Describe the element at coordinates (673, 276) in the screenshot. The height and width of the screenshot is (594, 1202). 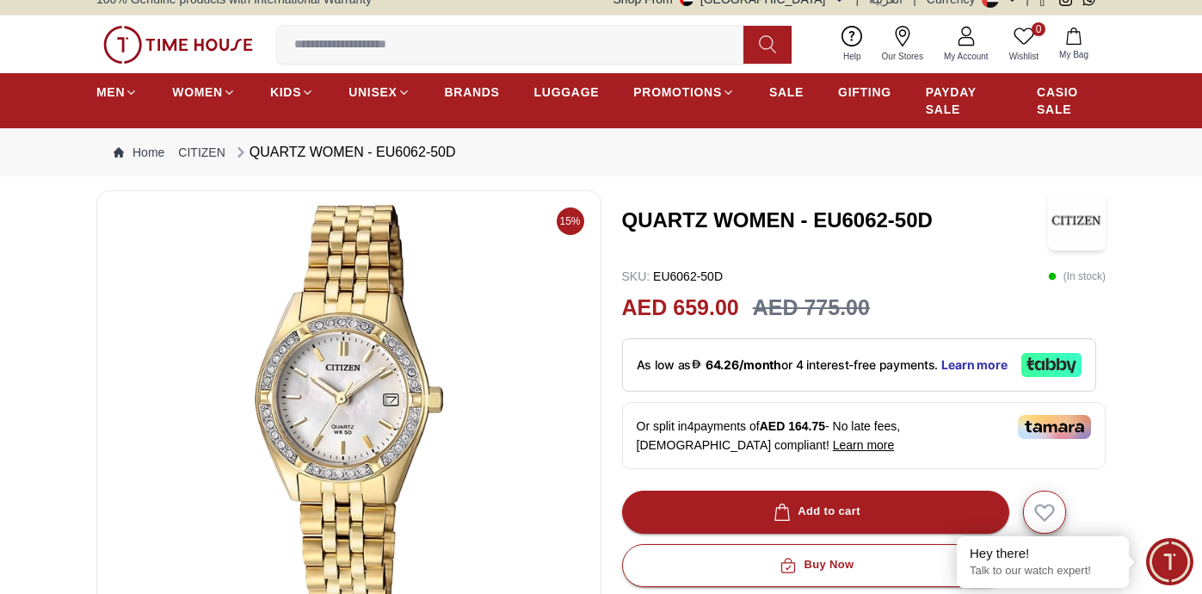
I see `p: EU6062-50D` at that location.